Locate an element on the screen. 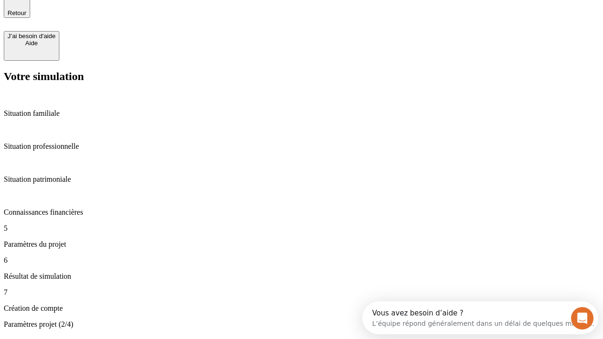 Image resolution: width=603 pixels, height=339 pixels. p: 7 is located at coordinates (301, 292).